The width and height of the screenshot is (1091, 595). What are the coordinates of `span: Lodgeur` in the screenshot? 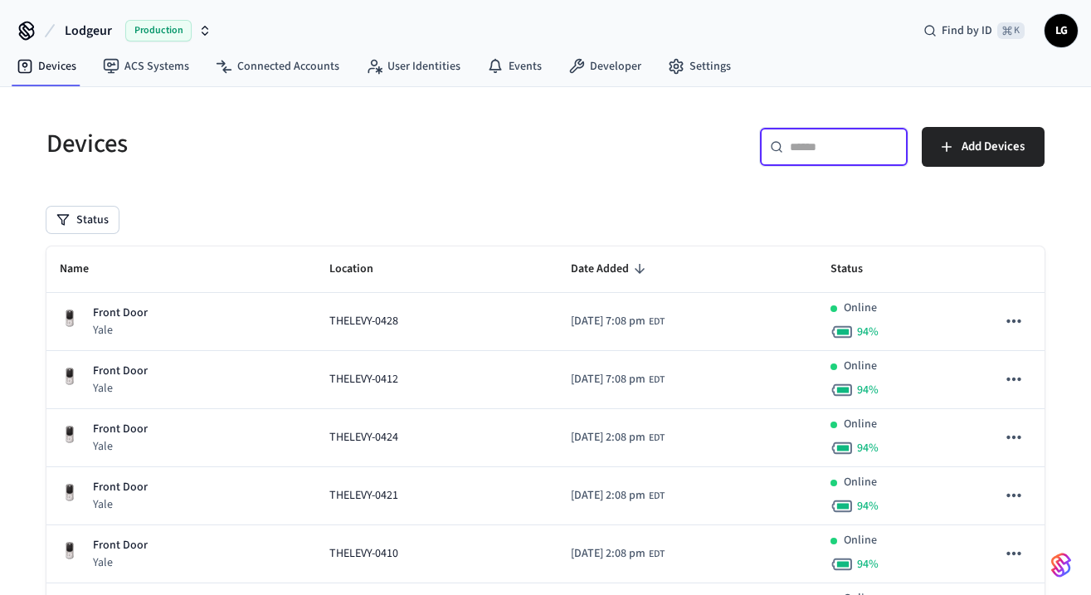 It's located at (88, 31).